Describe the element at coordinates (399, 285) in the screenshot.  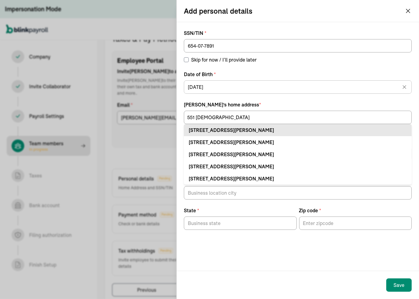
I see `div: Save` at that location.